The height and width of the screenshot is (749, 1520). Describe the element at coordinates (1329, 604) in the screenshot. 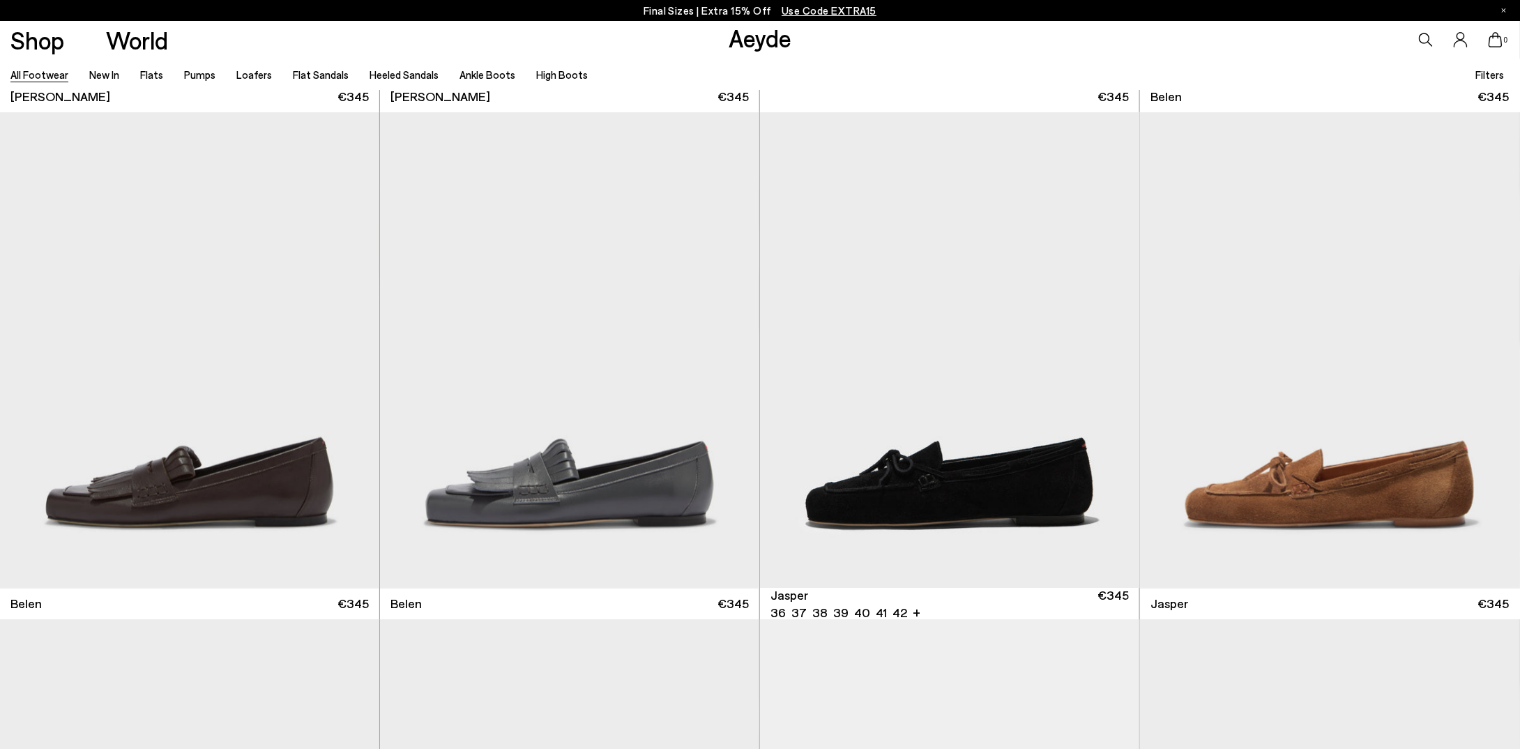

I see `a: Jasper €345` at that location.